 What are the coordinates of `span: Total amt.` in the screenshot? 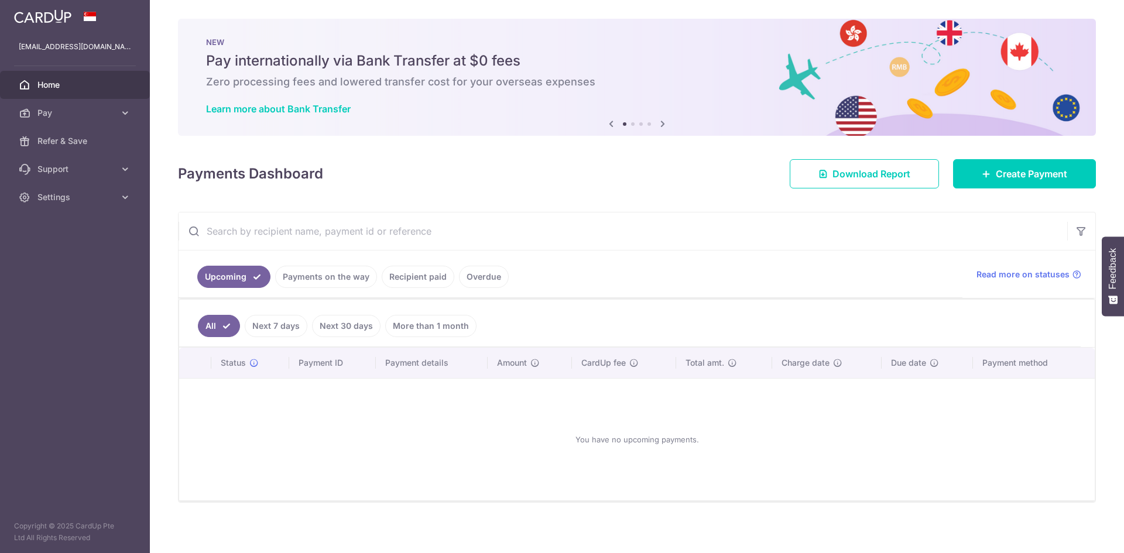 It's located at (705, 363).